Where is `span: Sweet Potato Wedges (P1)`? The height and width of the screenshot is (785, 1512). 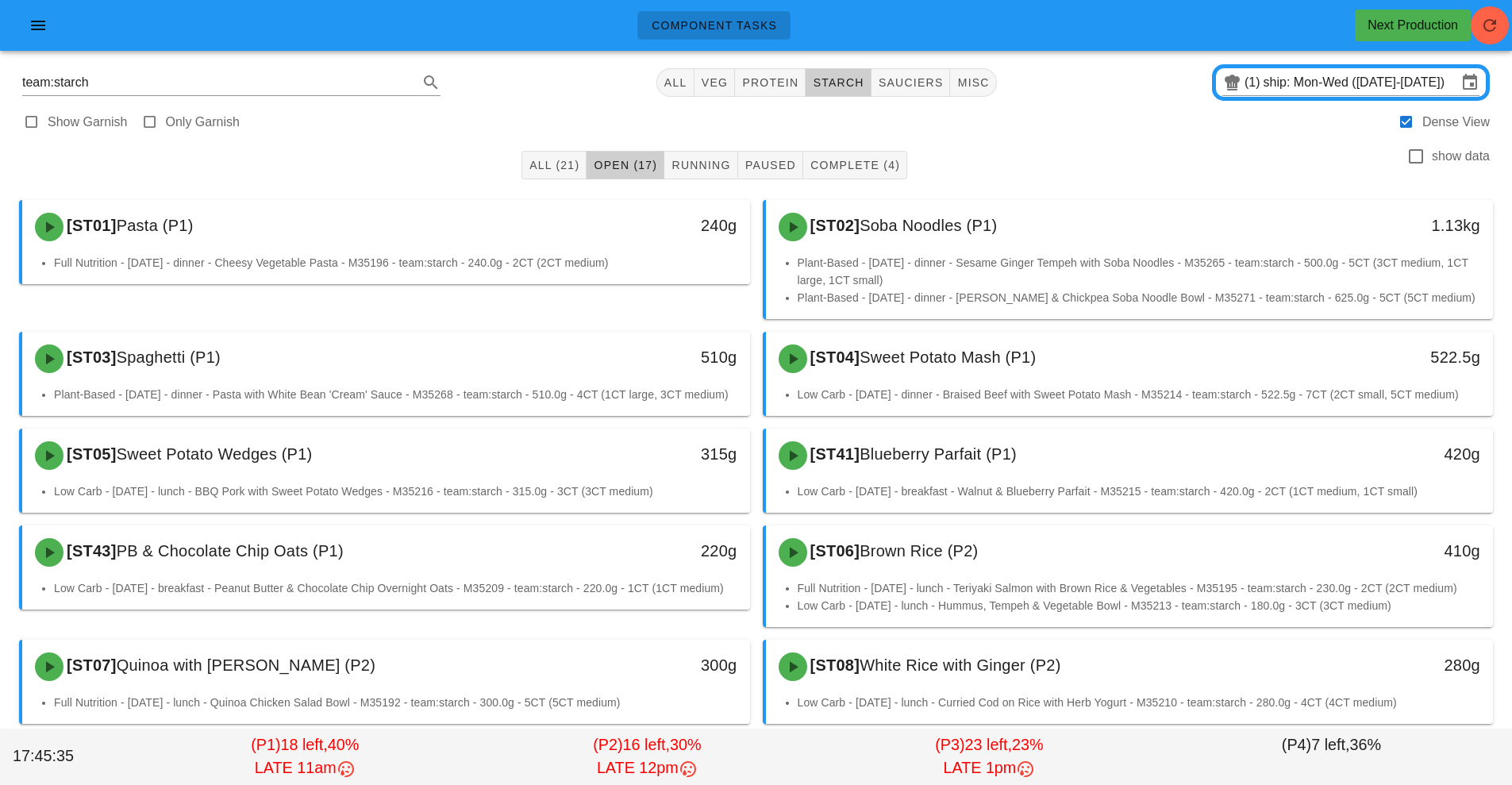
span: Sweet Potato Wedges (P1) is located at coordinates (214, 454).